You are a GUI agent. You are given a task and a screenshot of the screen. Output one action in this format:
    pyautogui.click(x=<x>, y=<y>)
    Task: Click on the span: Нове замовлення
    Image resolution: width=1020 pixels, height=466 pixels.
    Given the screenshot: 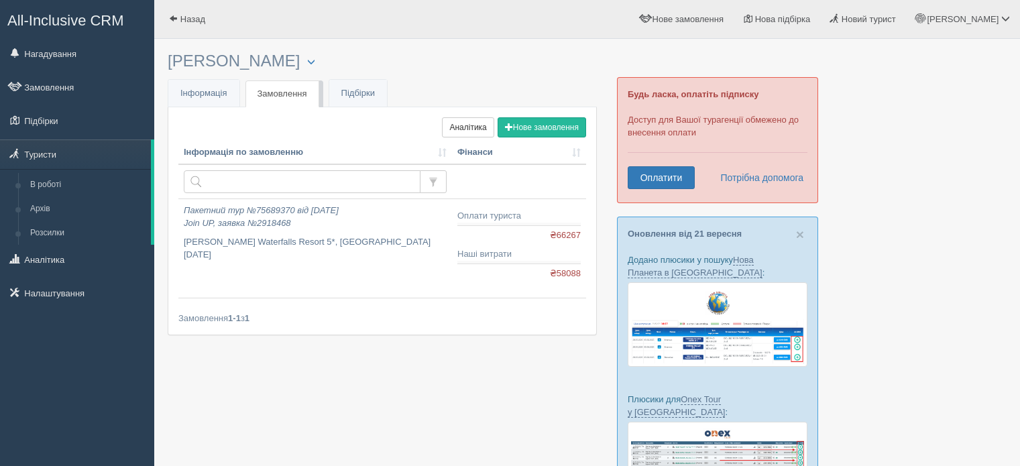 What is the action you would take?
    pyautogui.click(x=688, y=19)
    